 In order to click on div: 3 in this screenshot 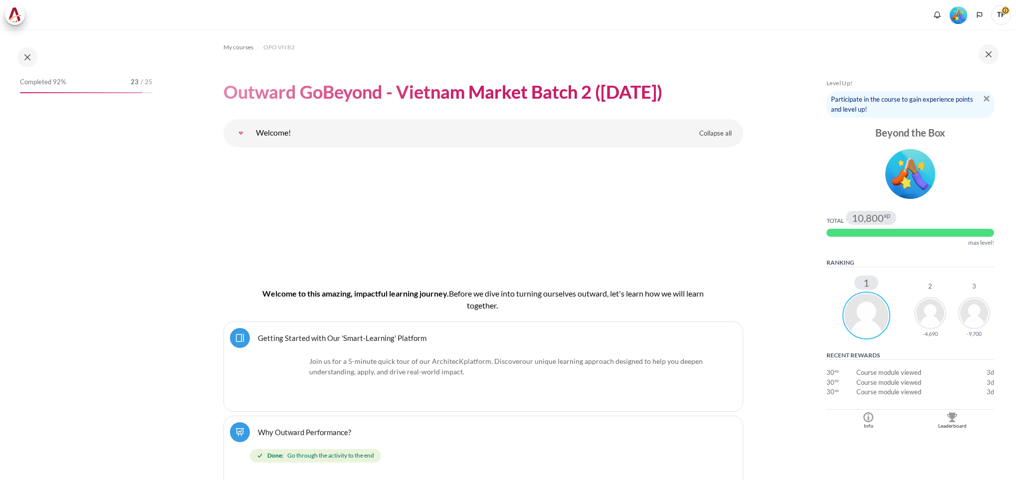, I will do `click(974, 286)`.